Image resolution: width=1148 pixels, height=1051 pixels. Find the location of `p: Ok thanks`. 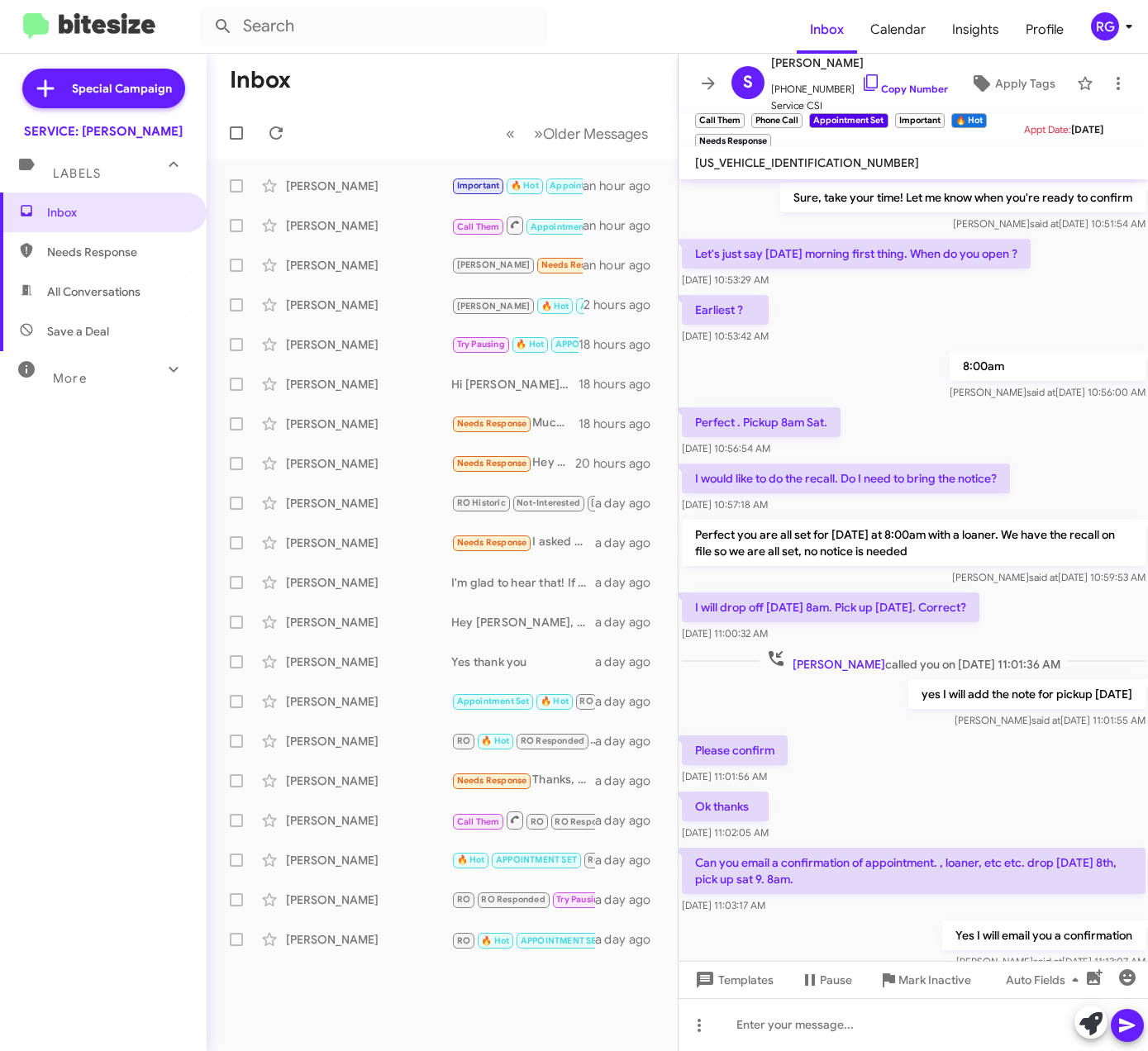

p: Ok thanks is located at coordinates (725, 806).